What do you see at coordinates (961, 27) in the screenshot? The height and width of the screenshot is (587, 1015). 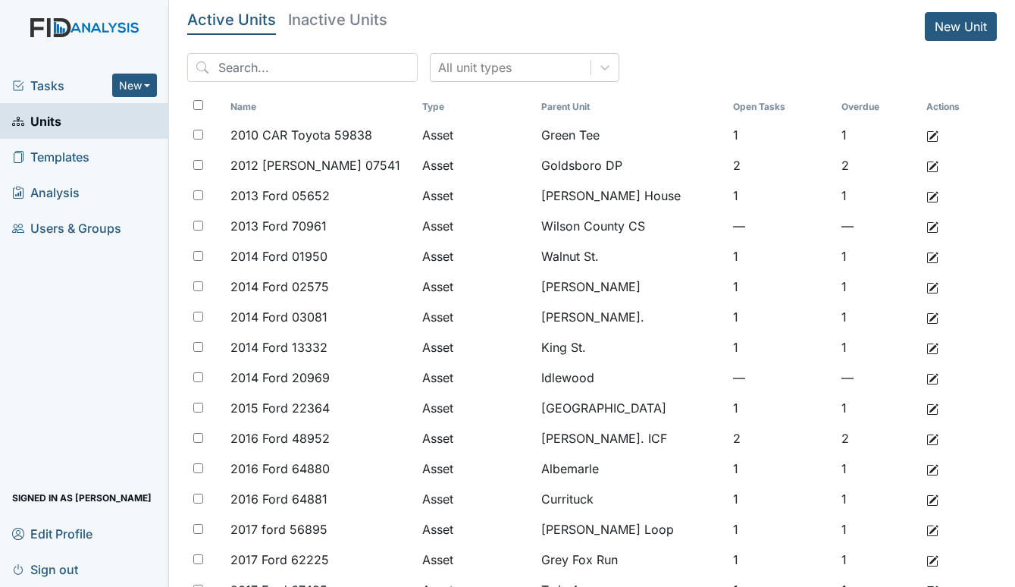 I see `a: New Unit` at bounding box center [961, 27].